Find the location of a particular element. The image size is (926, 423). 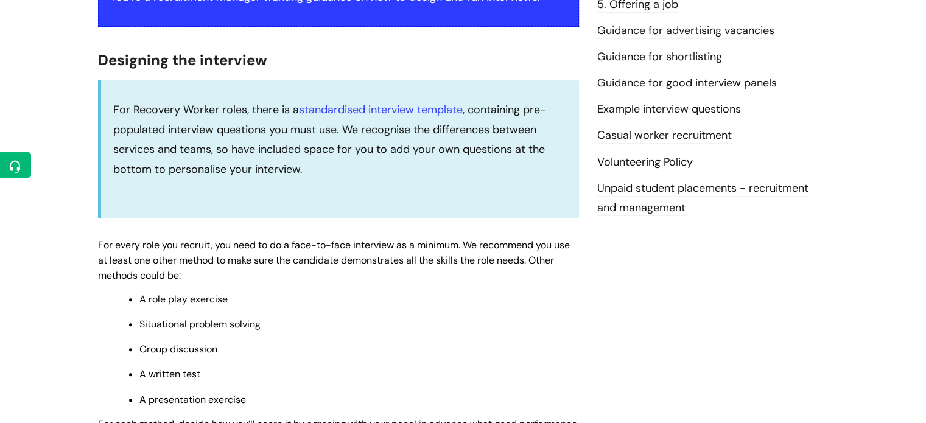

span: Situational problem solving is located at coordinates (200, 324).